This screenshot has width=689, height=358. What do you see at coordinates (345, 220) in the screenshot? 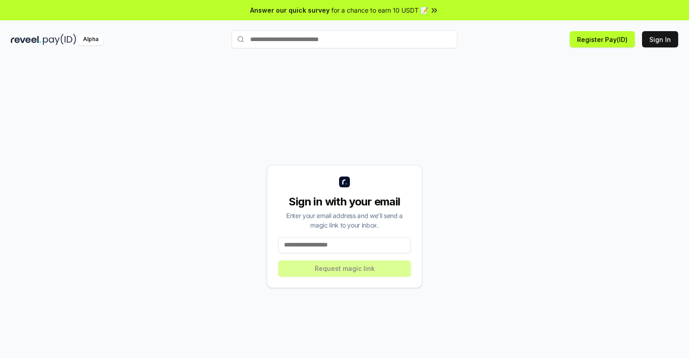
I see `div: Enter your email address and we’ll send a magic link to your inbox.` at bounding box center [345, 220].